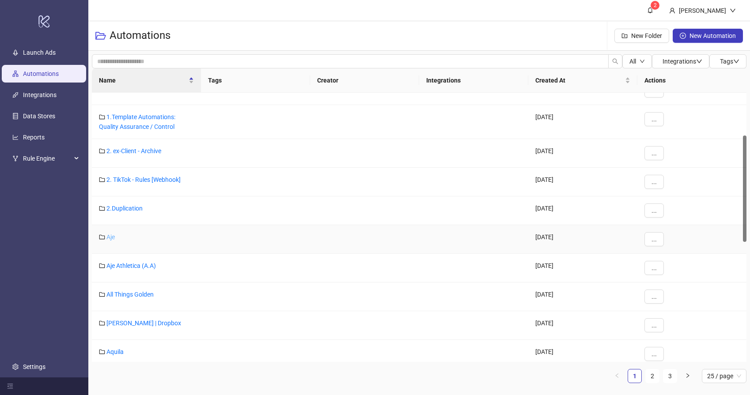  Describe the element at coordinates (40, 95) in the screenshot. I see `a: Integrations` at that location.